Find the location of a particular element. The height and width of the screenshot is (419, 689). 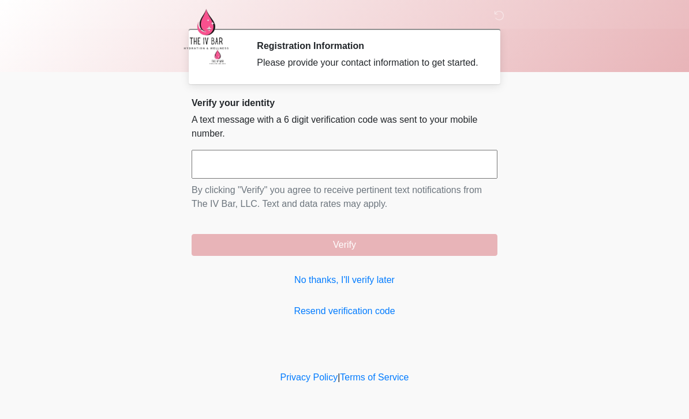

button: Verify is located at coordinates (344, 245).